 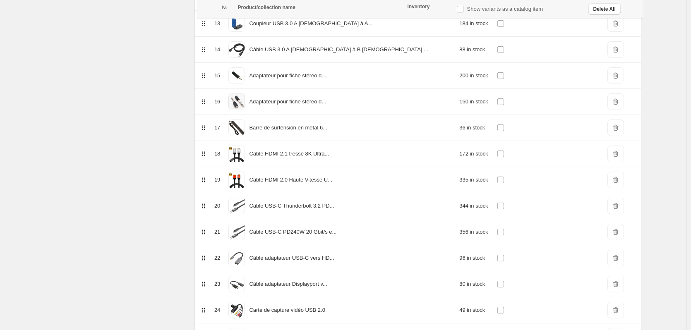 What do you see at coordinates (288, 284) in the screenshot?
I see `p: Câble adaptateur Displayport v...` at bounding box center [288, 284].